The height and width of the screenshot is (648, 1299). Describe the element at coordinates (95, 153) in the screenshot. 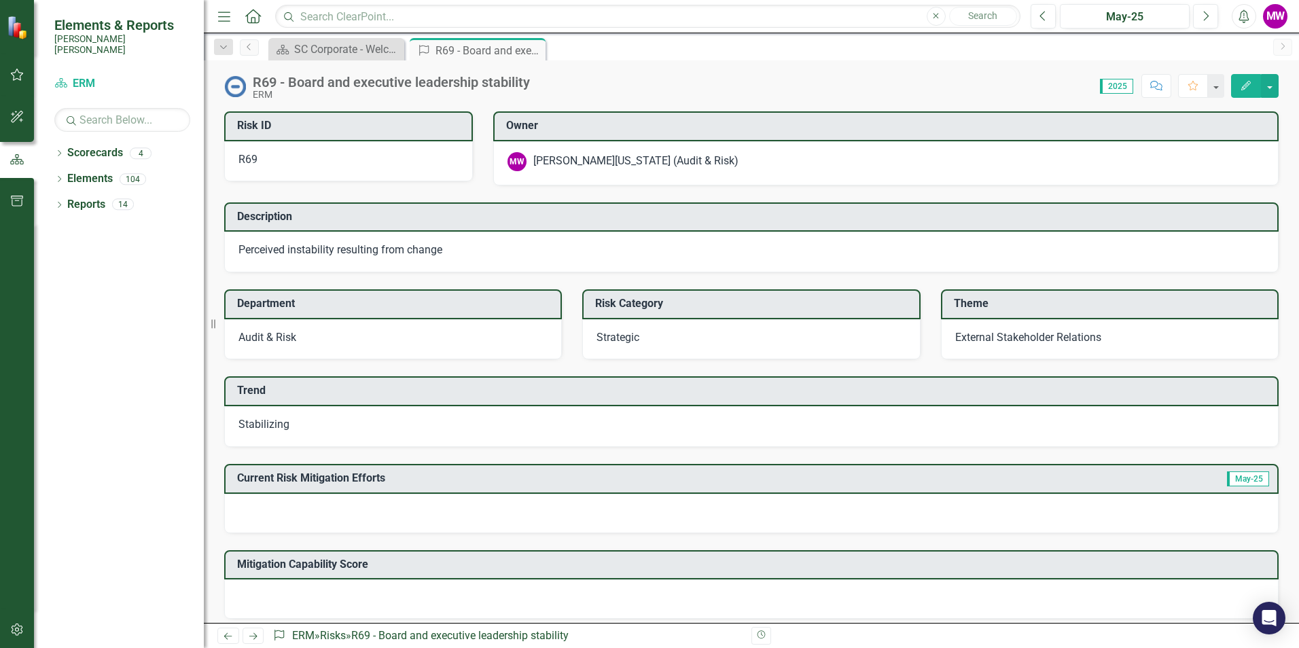

I see `a: Scorecards` at that location.